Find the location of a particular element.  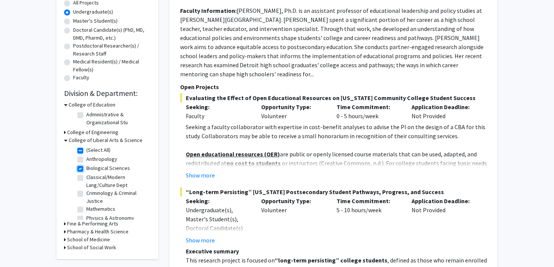

label: Mathematics is located at coordinates (101, 209).